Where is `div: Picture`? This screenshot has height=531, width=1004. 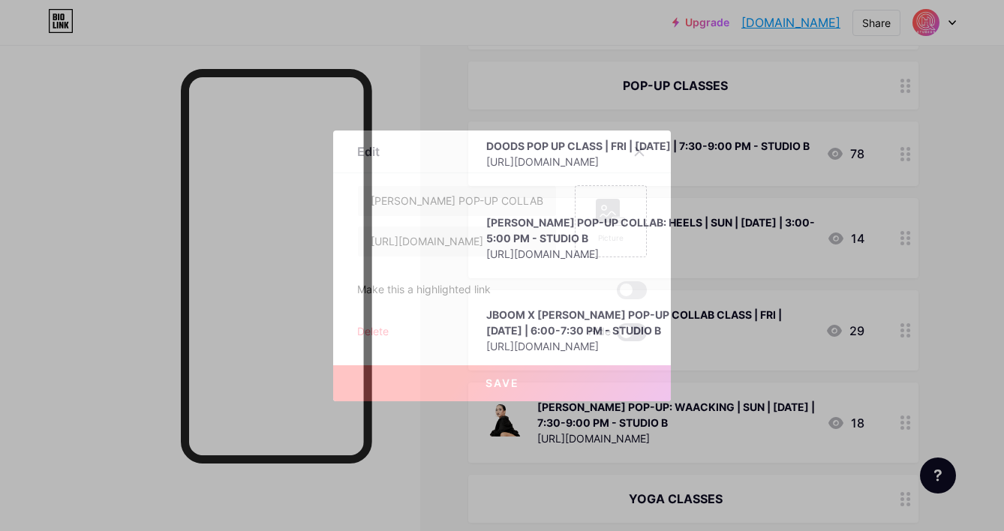
div: Picture is located at coordinates (611, 238).